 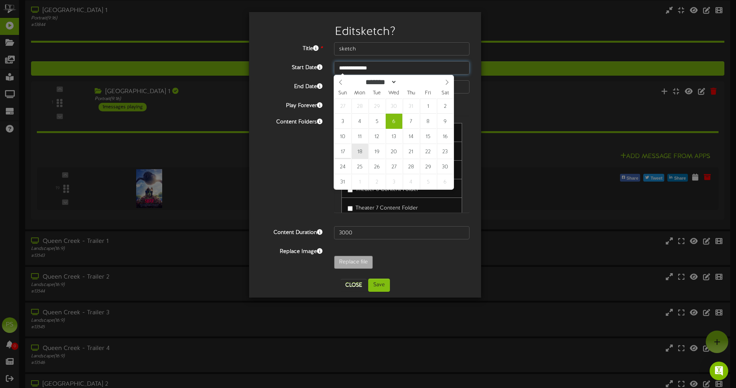 What do you see at coordinates (394, 182) in the screenshot?
I see `span: September 3, 2025` at bounding box center [394, 182].